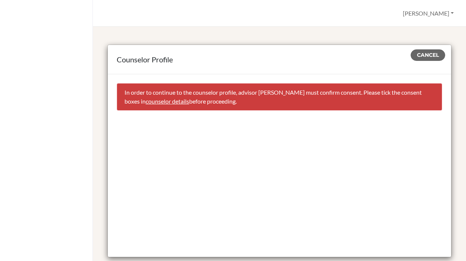 The image size is (466, 261). Describe the element at coordinates (428, 55) in the screenshot. I see `span: Cancel` at that location.